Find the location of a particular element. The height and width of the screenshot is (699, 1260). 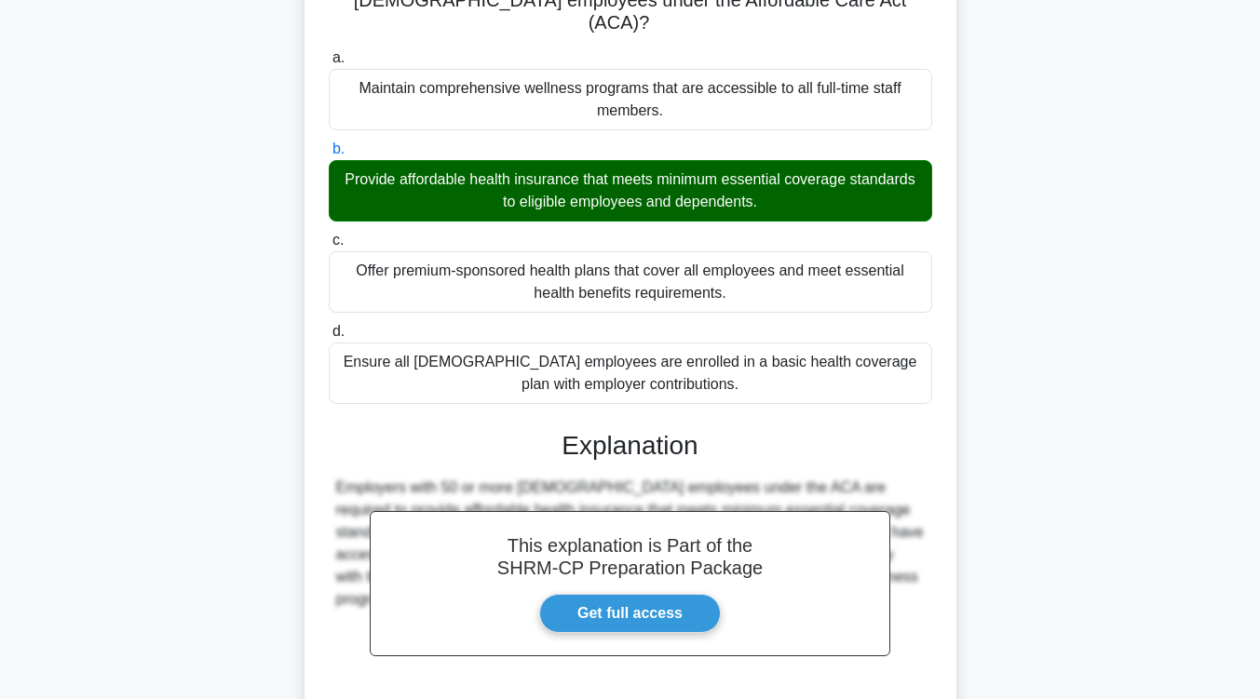

div: Maintain comprehensive wellness programs that are accessible to all full-time staff members. is located at coordinates (631, 100).